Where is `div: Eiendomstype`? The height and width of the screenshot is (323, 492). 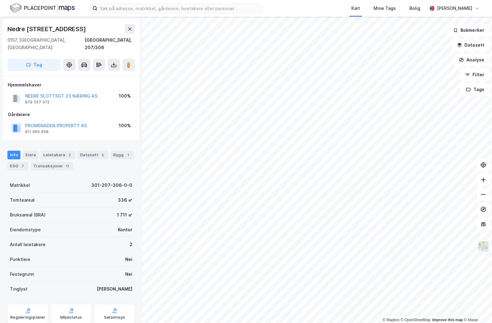
div: Eiendomstype is located at coordinates (25, 230).